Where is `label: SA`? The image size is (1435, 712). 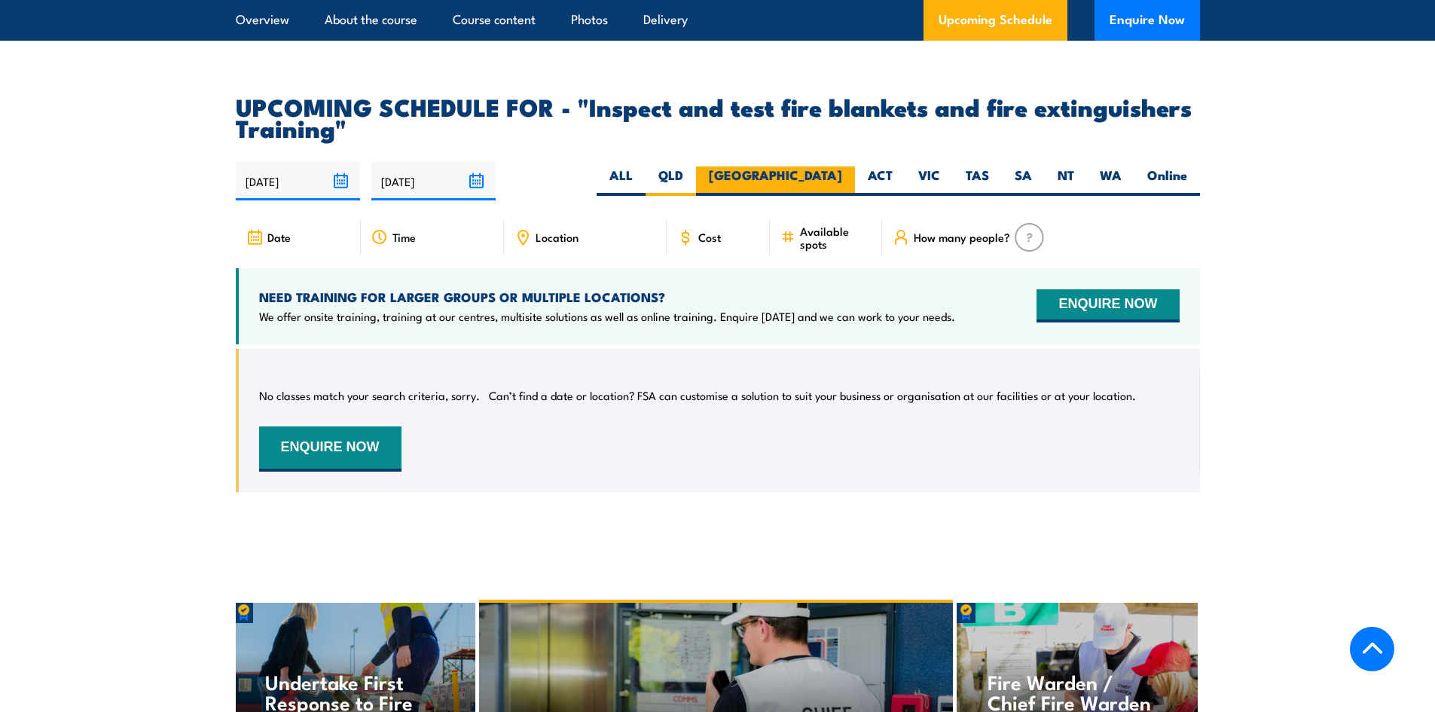 label: SA is located at coordinates (1023, 181).